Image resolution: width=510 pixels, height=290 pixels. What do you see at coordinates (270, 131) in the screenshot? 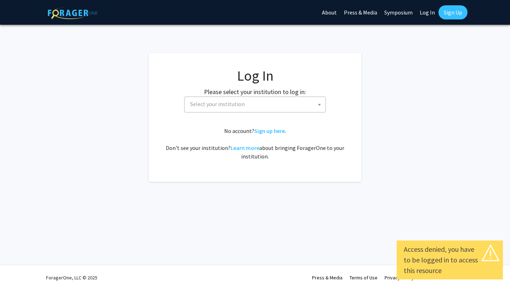
I see `a: Sign up here` at bounding box center [270, 131].